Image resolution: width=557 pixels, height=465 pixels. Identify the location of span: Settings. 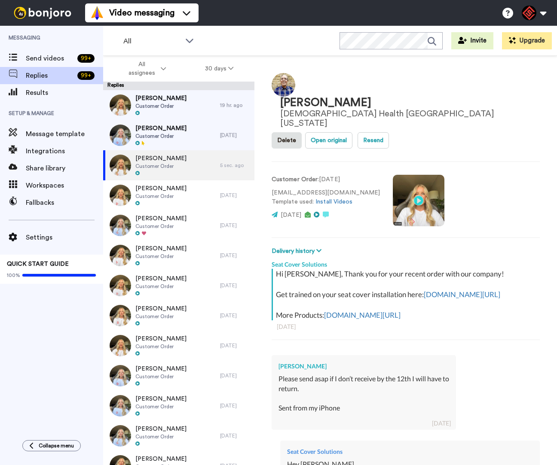
(64, 238).